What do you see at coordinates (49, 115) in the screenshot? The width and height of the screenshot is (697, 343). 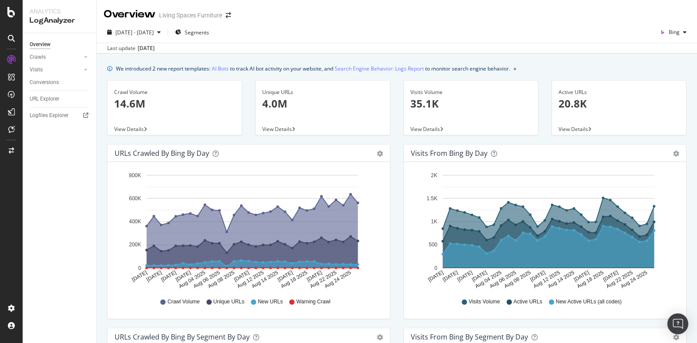 I see `div: Logfiles Explorer` at bounding box center [49, 115].